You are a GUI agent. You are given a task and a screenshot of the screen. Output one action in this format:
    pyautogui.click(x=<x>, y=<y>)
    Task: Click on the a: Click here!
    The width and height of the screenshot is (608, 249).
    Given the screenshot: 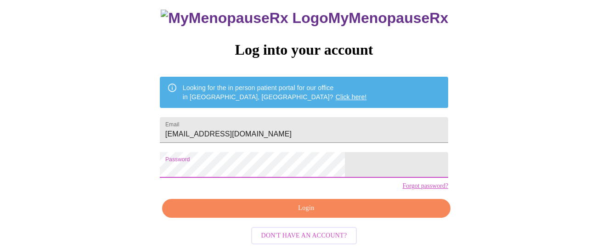 What is the action you would take?
    pyautogui.click(x=351, y=97)
    